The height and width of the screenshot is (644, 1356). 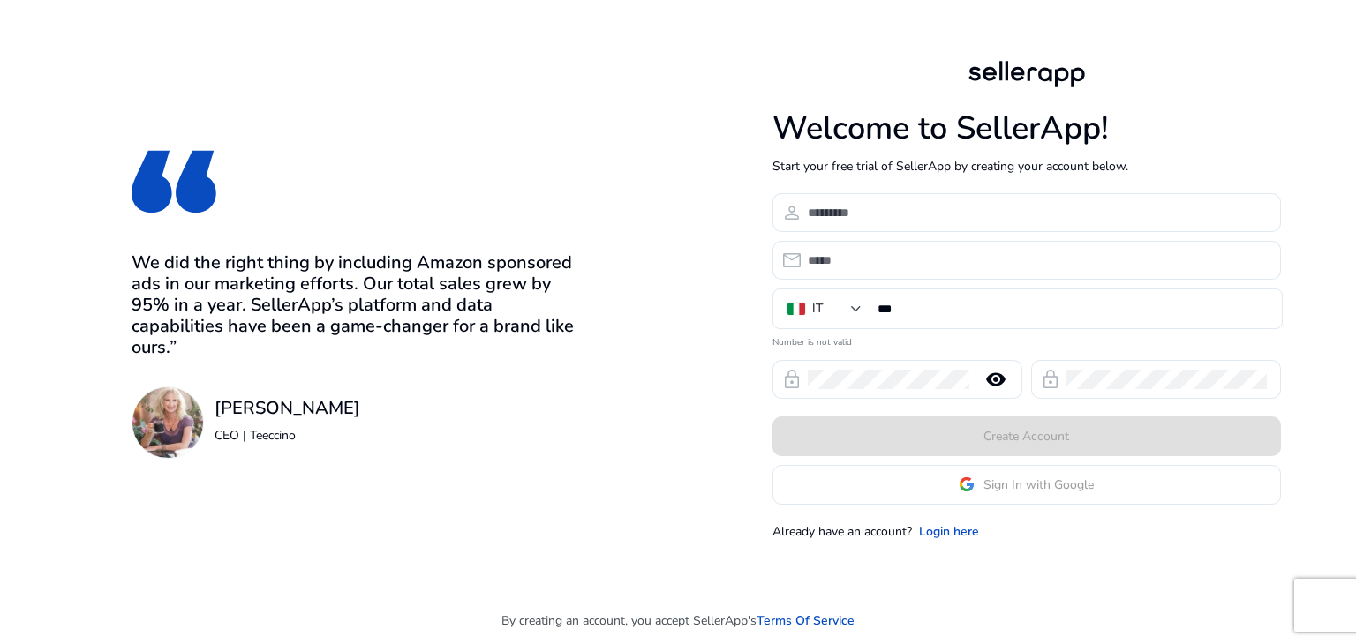 I want to click on mat-icon: remove_red_eye, so click(x=995, y=379).